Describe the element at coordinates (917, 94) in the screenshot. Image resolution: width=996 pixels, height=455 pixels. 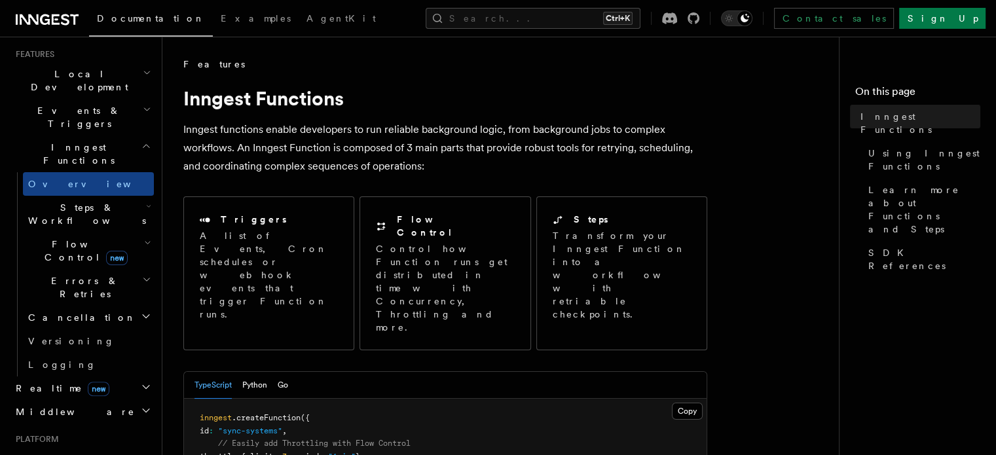
I see `h4: On this page` at that location.